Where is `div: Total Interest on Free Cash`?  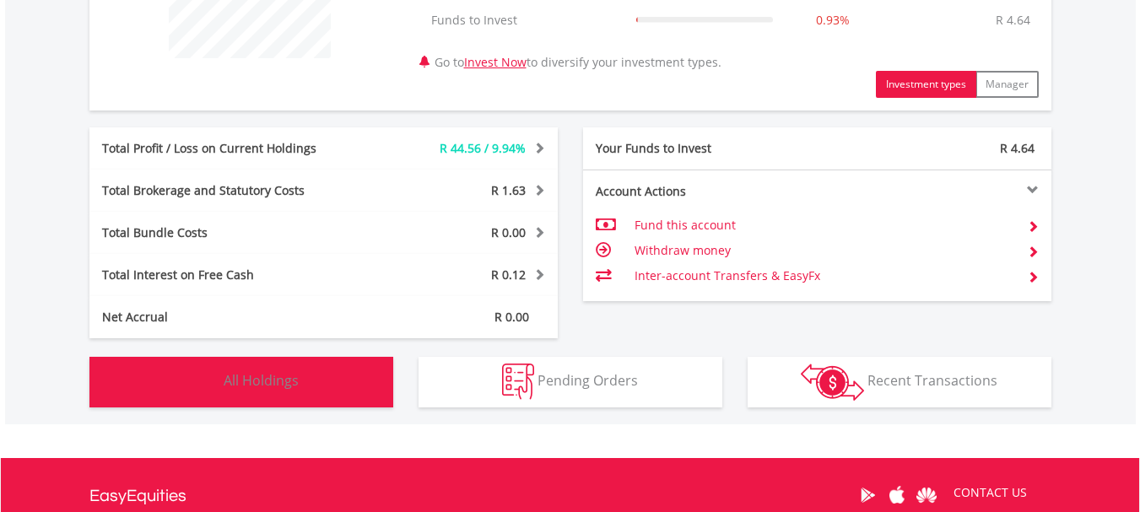
div: Total Interest on Free Cash is located at coordinates (226, 275).